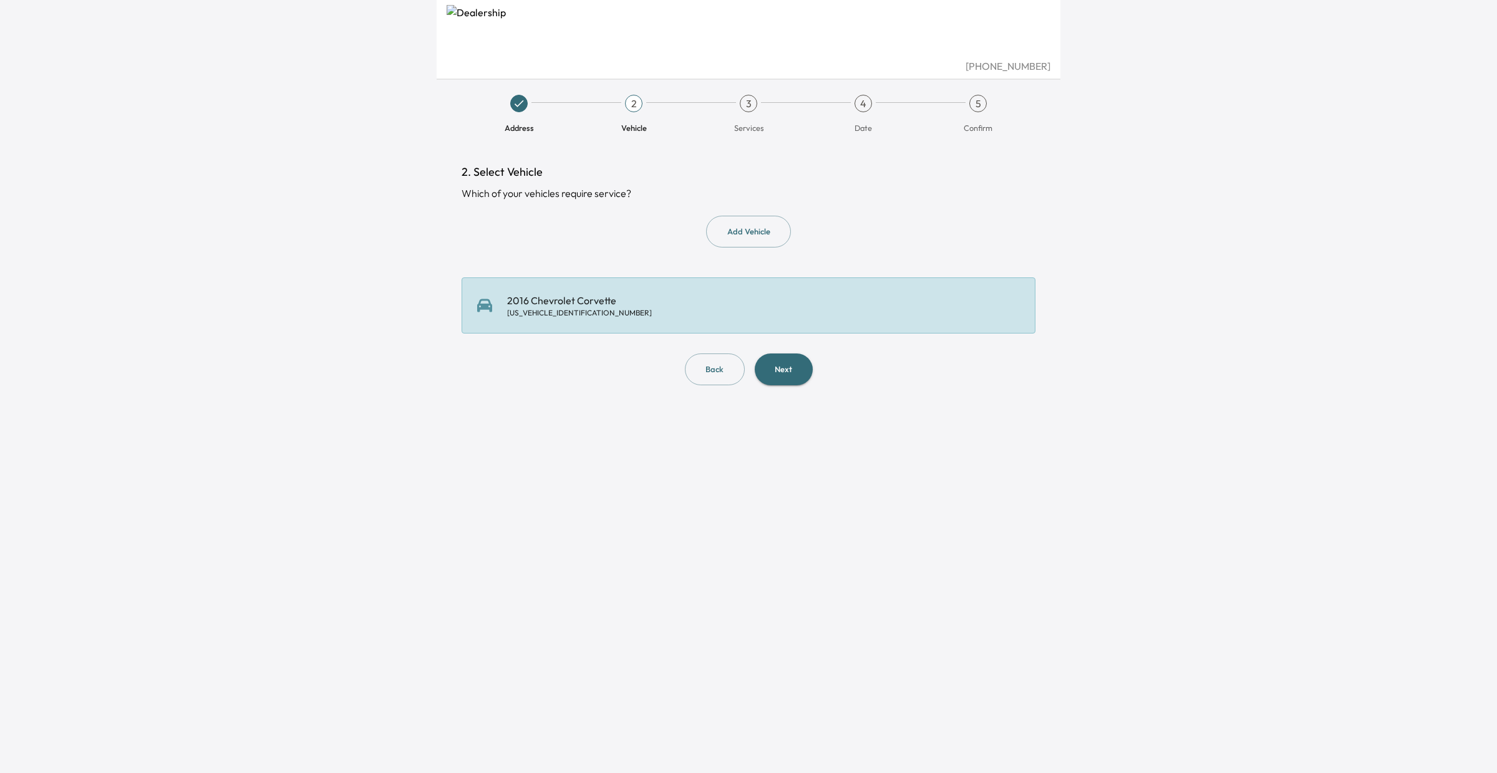 The width and height of the screenshot is (1497, 773). What do you see at coordinates (978, 128) in the screenshot?
I see `span: Confirm` at bounding box center [978, 128].